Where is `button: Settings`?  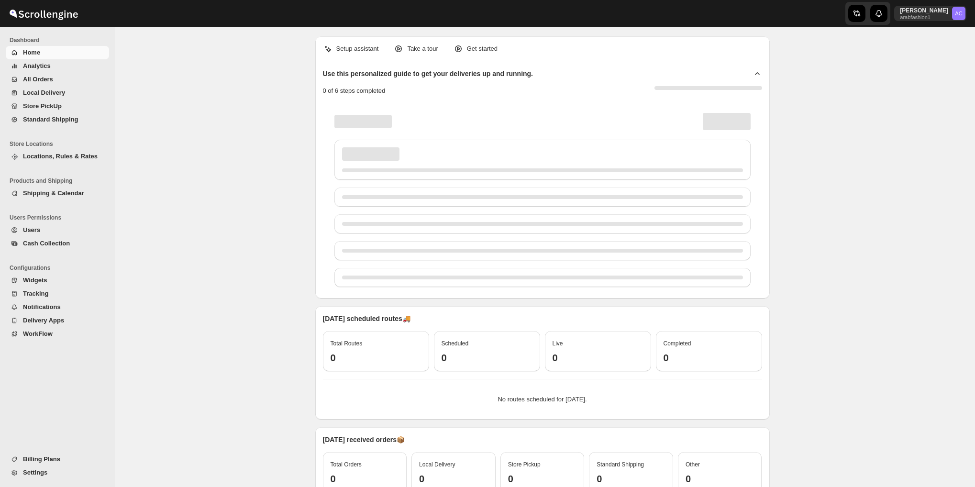 button: Settings is located at coordinates (57, 473).